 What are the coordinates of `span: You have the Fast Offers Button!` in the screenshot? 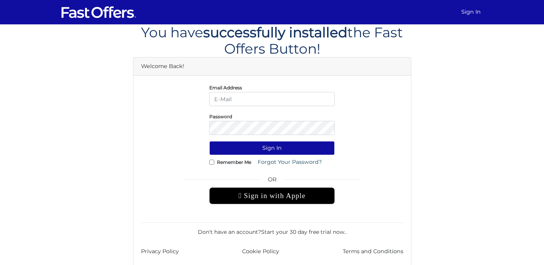 It's located at (272, 40).